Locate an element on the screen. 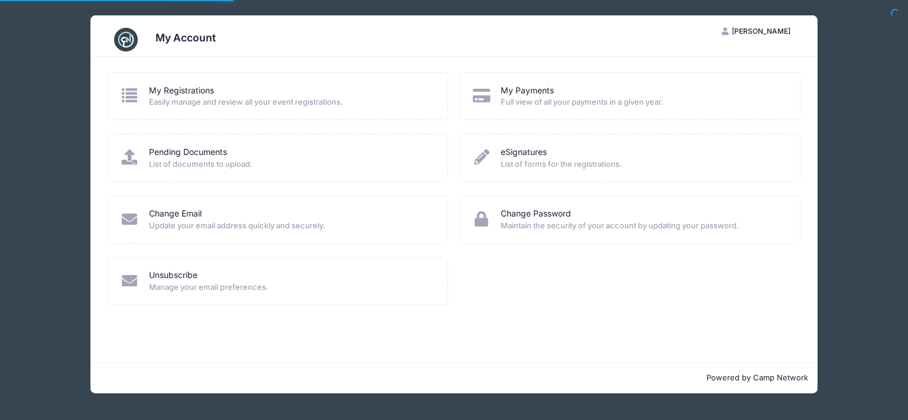 The height and width of the screenshot is (420, 908). a: My Registrations is located at coordinates (181, 90).